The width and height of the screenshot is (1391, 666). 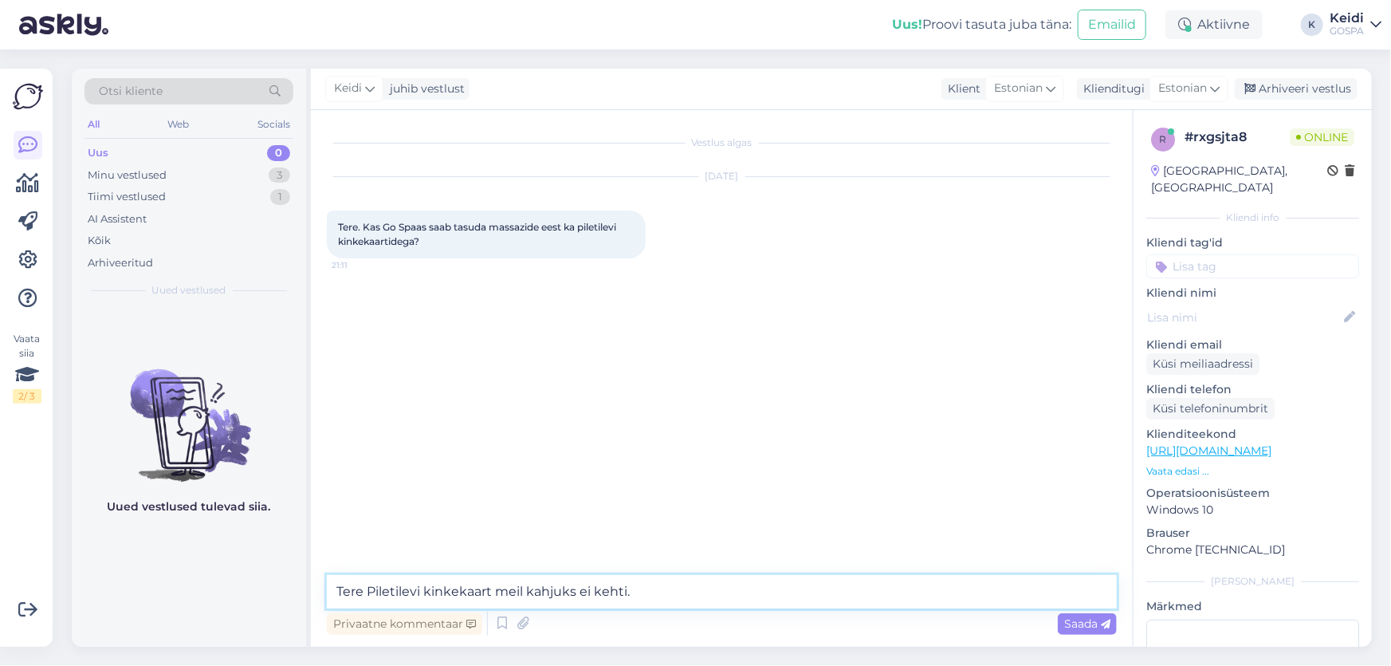 I want to click on p: Operatsioonisüsteem, so click(x=1252, y=493).